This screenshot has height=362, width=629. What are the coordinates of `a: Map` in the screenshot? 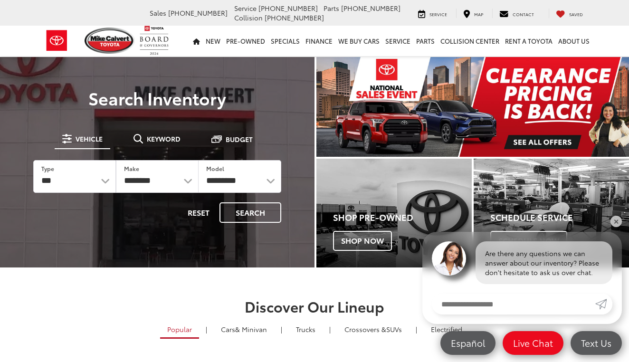 It's located at (473, 13).